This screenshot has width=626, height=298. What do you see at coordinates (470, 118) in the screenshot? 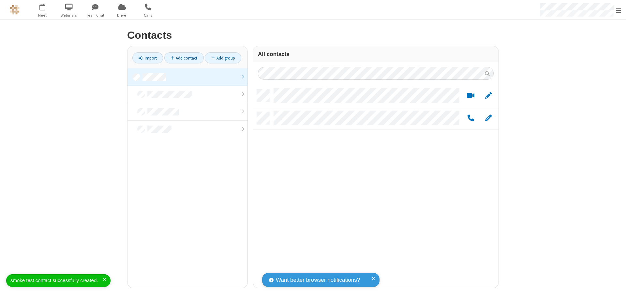
I see `button: Call by phone` at bounding box center [470, 118].